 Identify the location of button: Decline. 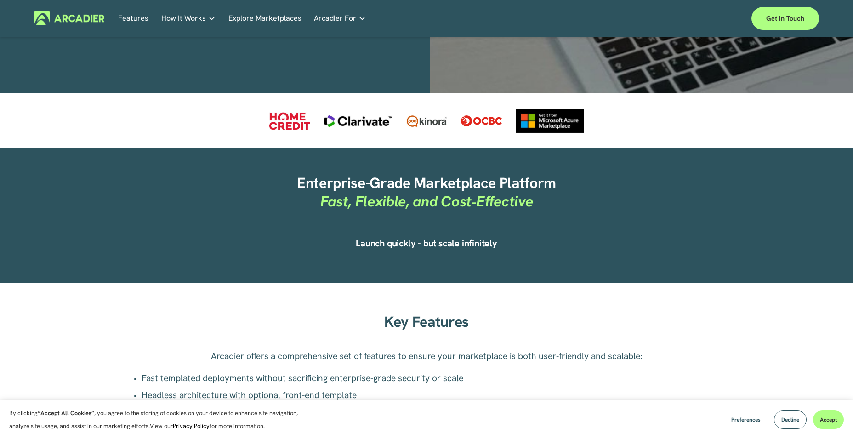
(790, 419).